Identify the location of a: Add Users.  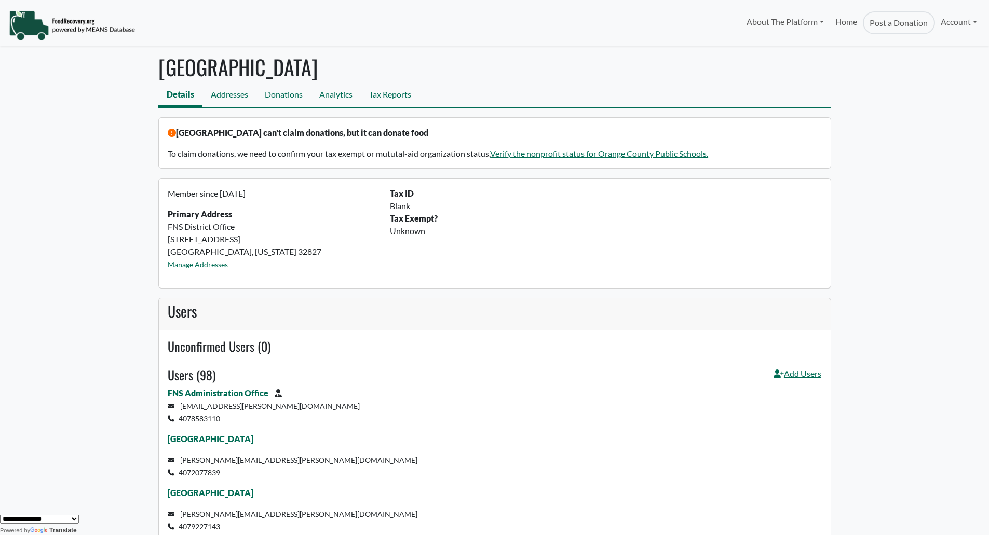
(797, 377).